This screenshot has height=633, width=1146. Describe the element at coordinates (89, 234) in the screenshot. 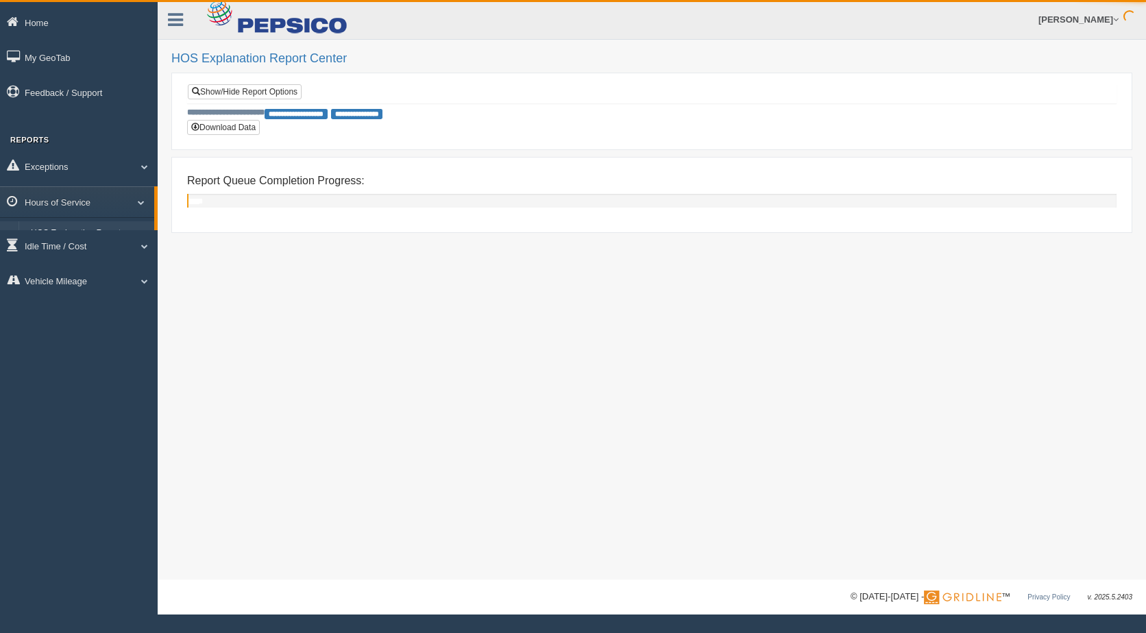

I see `a: HOS Explanation Reports` at that location.